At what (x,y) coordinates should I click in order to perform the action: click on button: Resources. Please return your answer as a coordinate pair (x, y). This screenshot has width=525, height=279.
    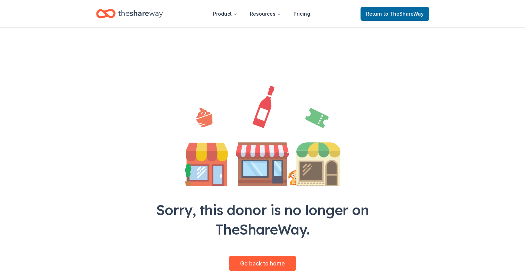
    Looking at the image, I should click on (265, 14).